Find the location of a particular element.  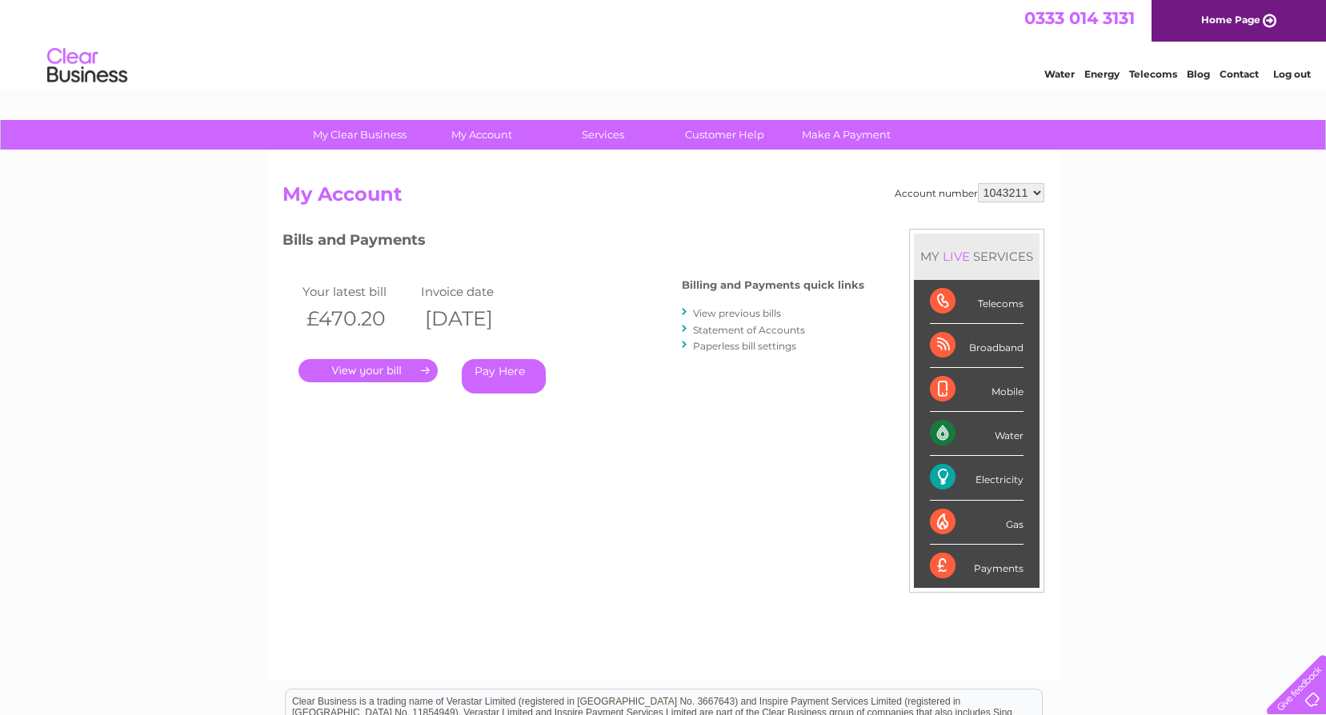

a: Services is located at coordinates (603, 134).